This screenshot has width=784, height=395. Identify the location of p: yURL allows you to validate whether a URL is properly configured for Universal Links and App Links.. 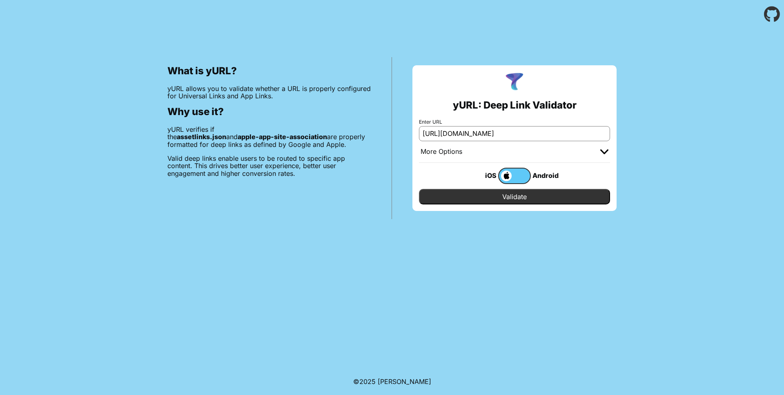
(269, 92).